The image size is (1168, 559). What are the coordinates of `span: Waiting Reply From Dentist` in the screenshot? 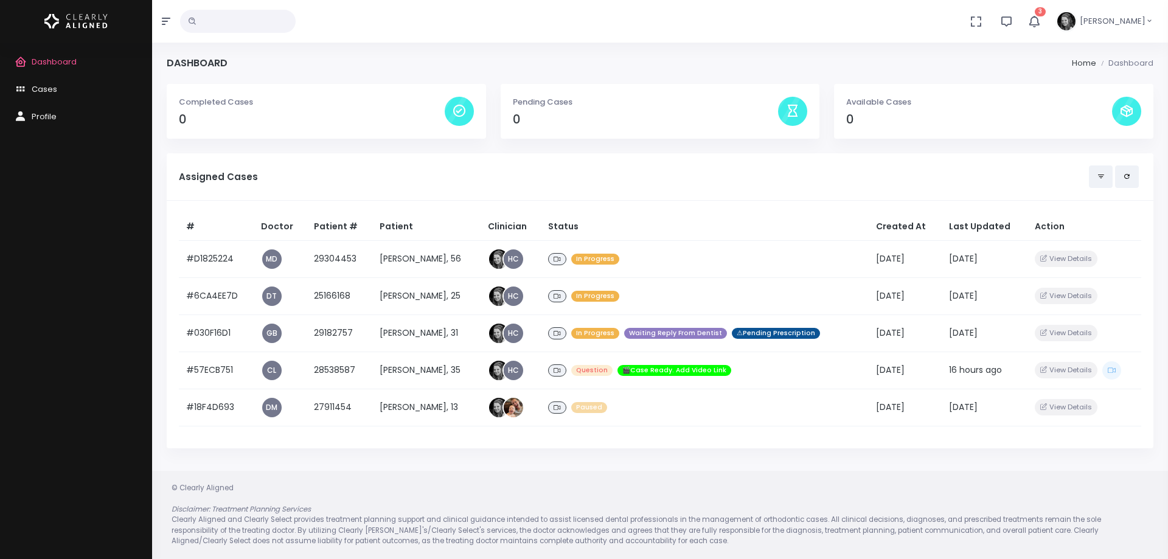 It's located at (675, 333).